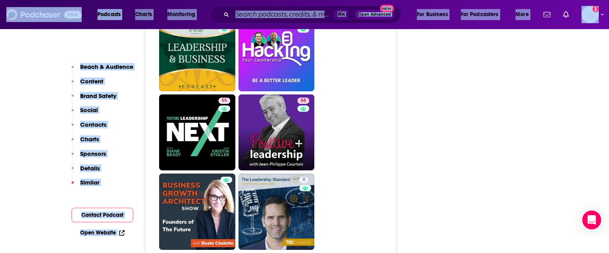  What do you see at coordinates (90, 182) in the screenshot?
I see `p: Similar` at bounding box center [90, 182].